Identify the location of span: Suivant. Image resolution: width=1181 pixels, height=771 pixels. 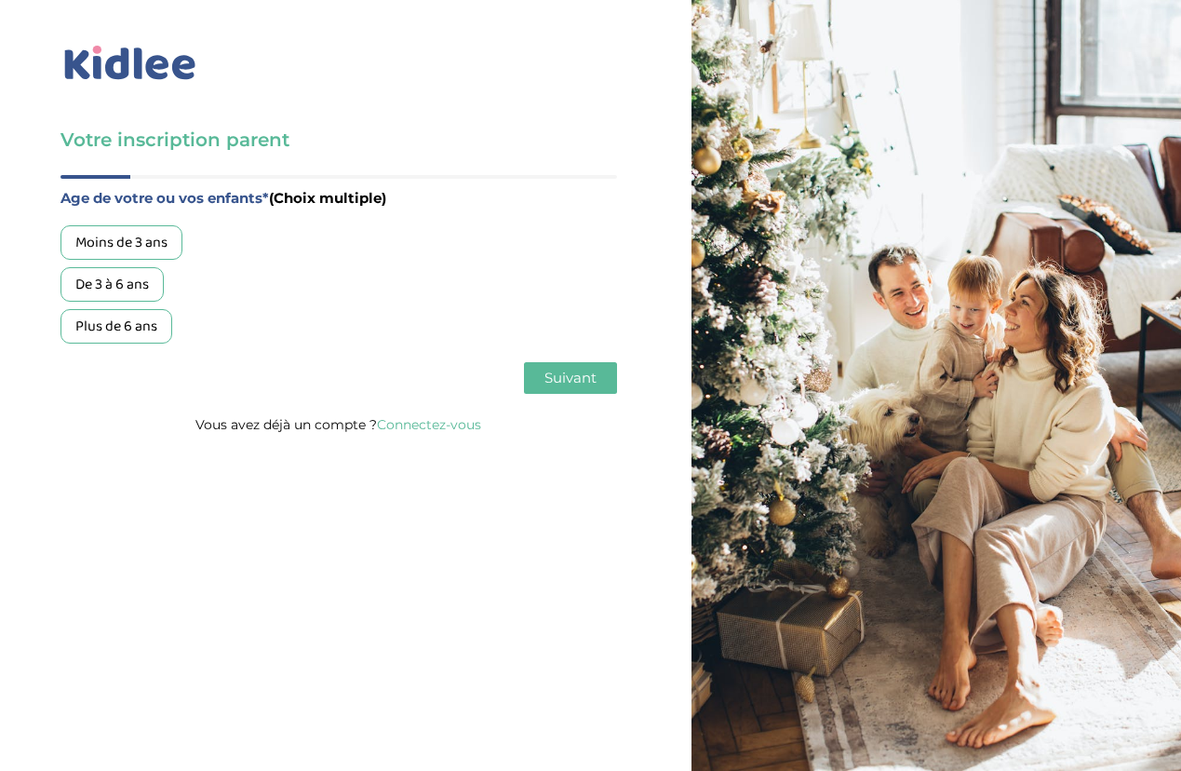
(571, 377).